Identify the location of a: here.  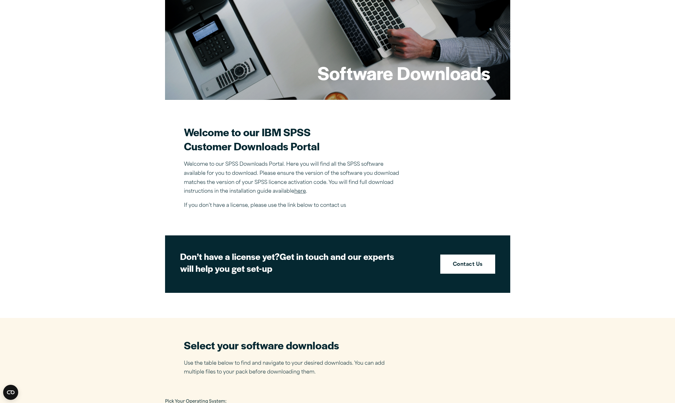
(300, 191).